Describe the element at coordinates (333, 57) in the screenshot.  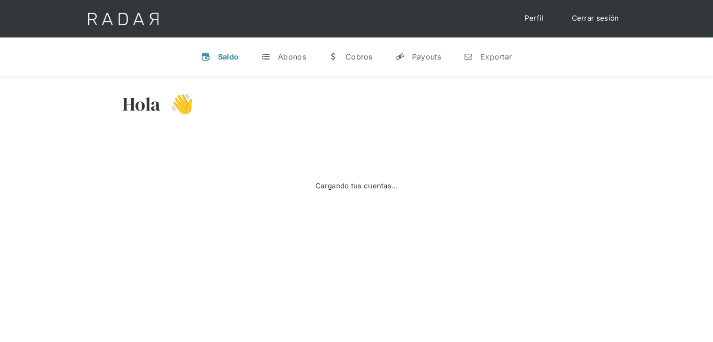
I see `div: w` at that location.